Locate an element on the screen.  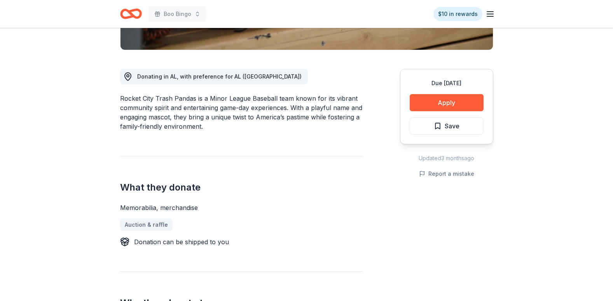
a: $10 in rewards is located at coordinates (458, 14).